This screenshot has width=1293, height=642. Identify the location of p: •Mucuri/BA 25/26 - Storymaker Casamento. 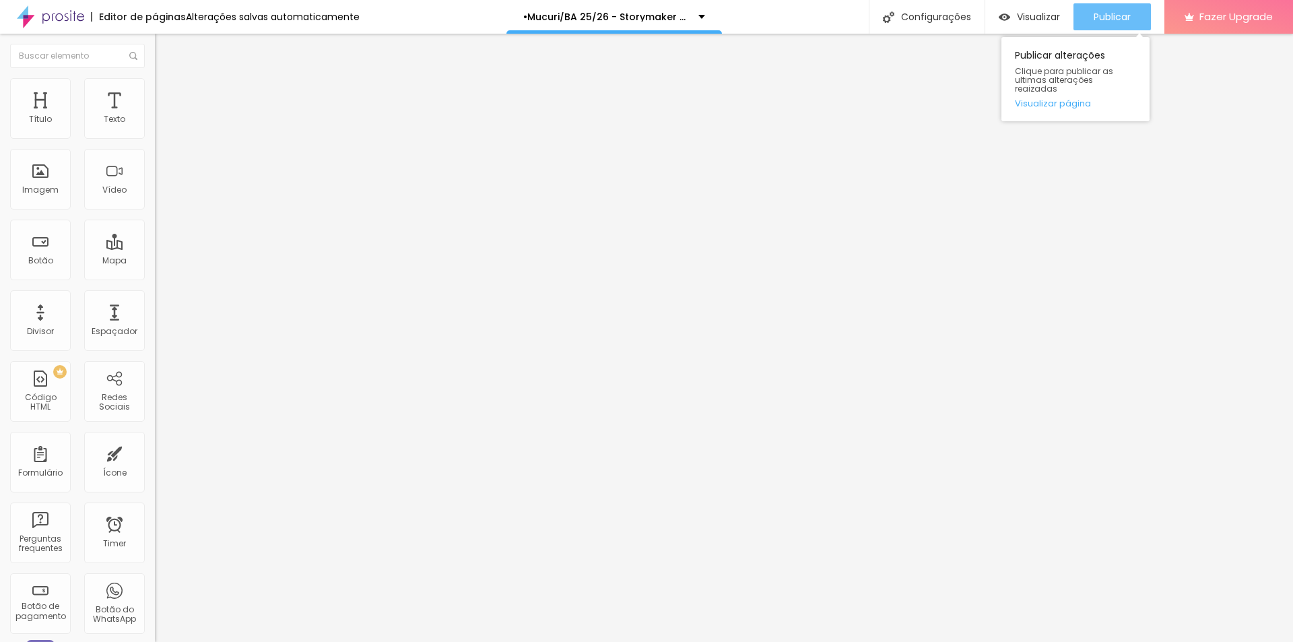
(605, 17).